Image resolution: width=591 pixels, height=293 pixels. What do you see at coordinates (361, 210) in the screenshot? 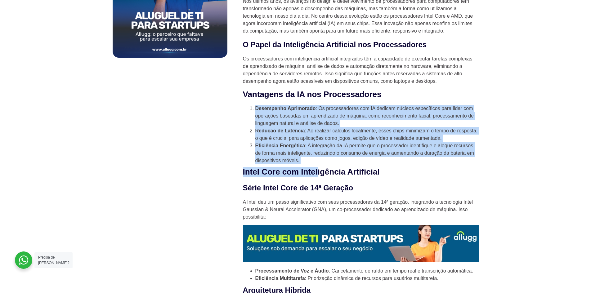
I see `p: A Intel deu um passo significativo com seus processadores da 14ª geração, integrando a tecnologia...` at bounding box center [361, 210].